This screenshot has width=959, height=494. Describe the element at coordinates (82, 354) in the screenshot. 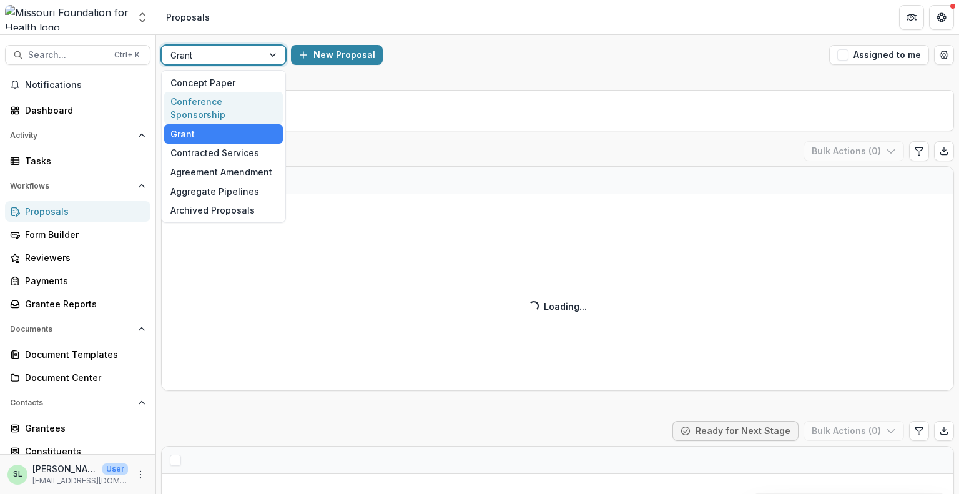

I see `div: Document Templates` at that location.